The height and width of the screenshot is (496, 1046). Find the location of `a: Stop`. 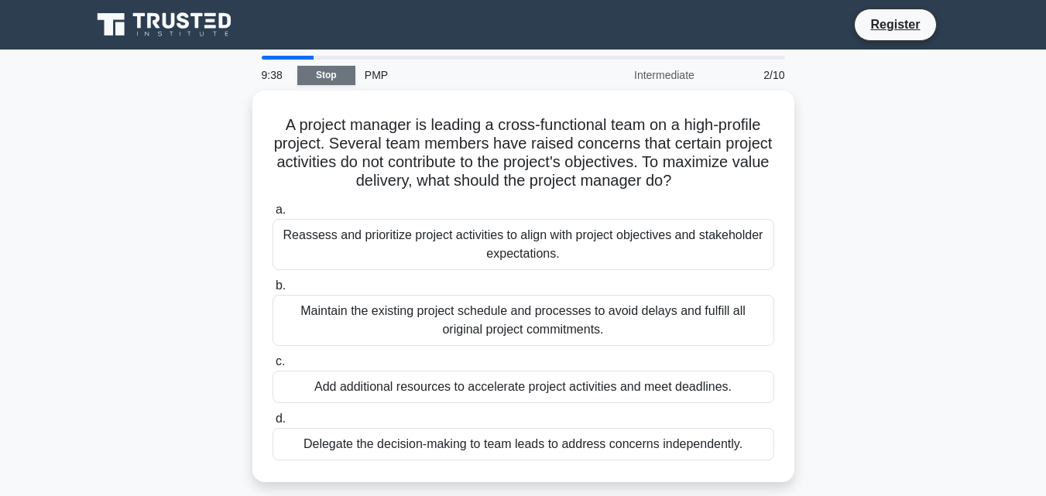

a: Stop is located at coordinates (326, 75).